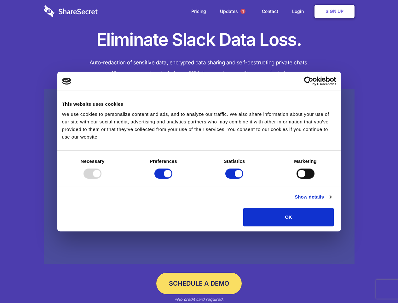 This screenshot has height=303, width=398. Describe the element at coordinates (199, 40) in the screenshot. I see `h1: Eliminate Slack Data Loss.` at that location.